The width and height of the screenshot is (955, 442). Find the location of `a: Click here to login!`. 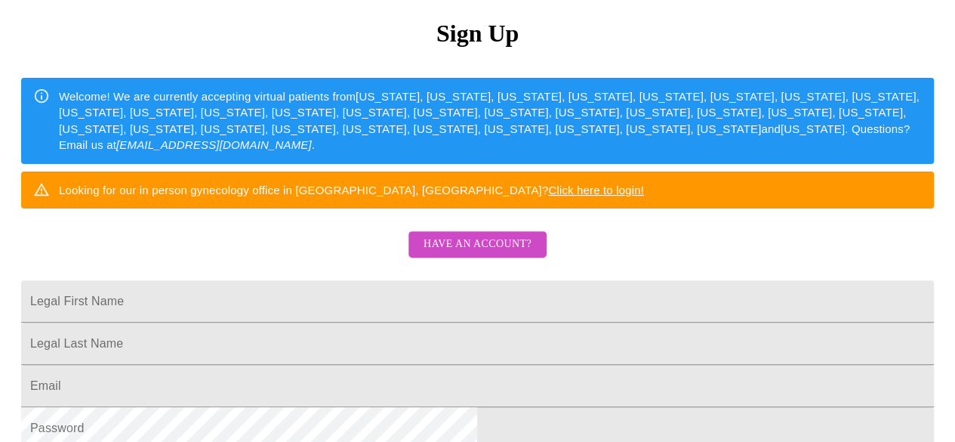

a: Click here to login! is located at coordinates (596, 190).